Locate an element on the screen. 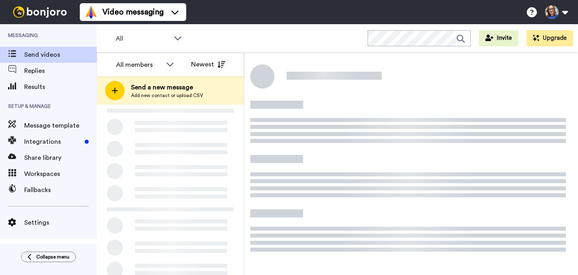 The image size is (578, 275). span: Workspaces is located at coordinates (60, 174).